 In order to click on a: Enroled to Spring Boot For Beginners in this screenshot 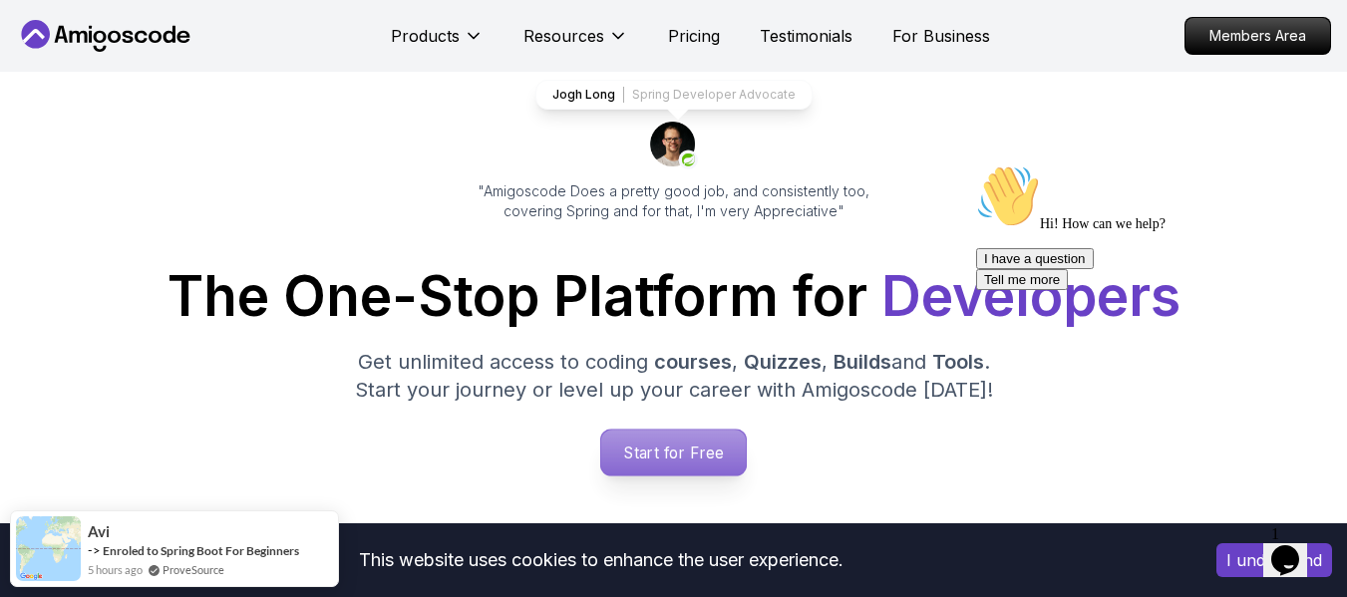, I will do `click(200, 550)`.